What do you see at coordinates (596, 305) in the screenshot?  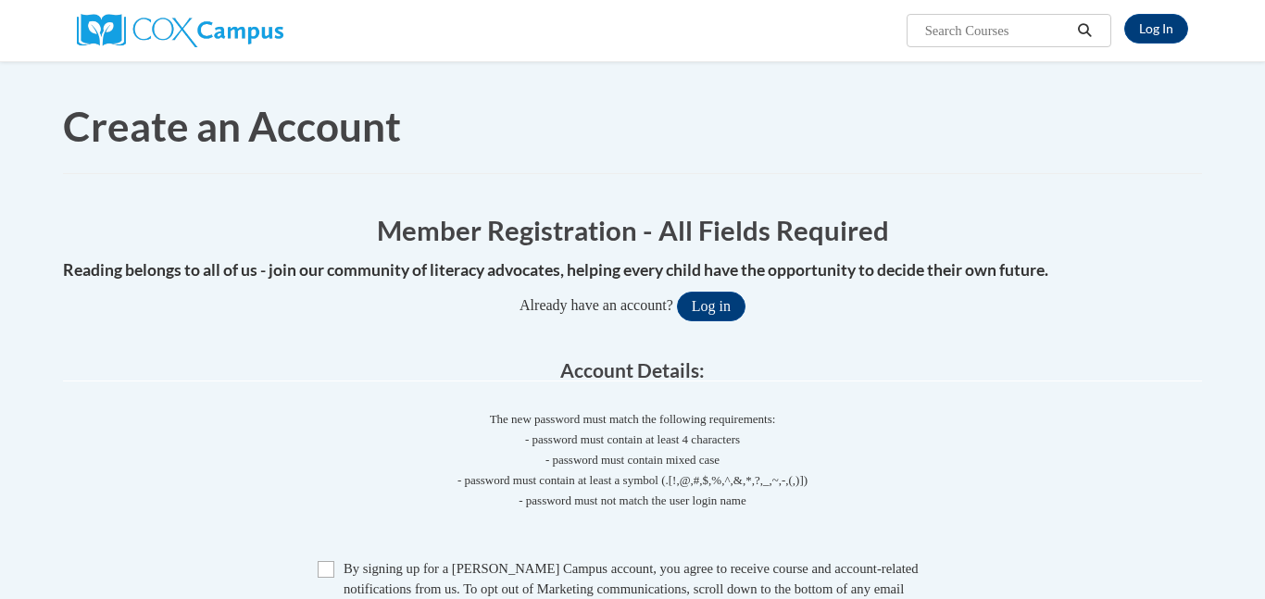 I see `span: Already have an account?` at bounding box center [596, 305].